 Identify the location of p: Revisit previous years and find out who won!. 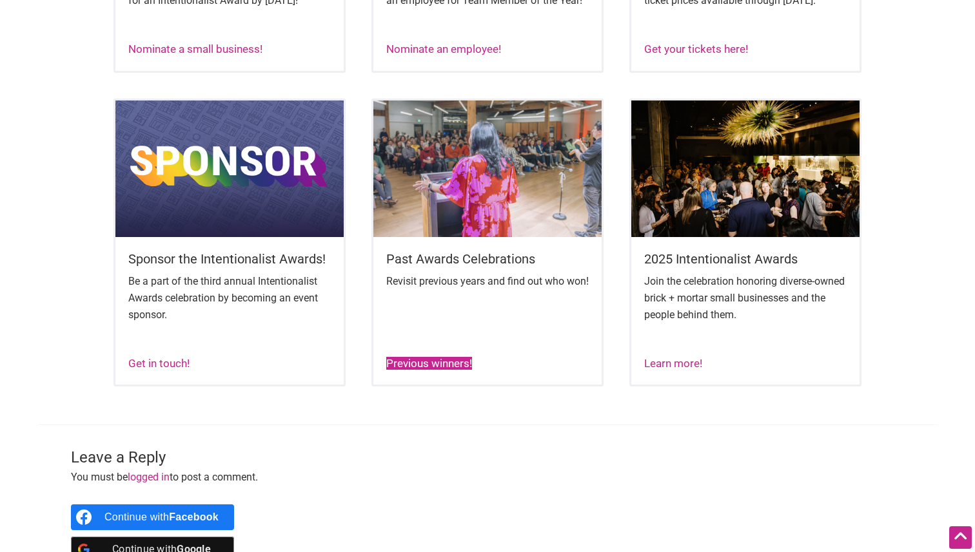
(487, 282).